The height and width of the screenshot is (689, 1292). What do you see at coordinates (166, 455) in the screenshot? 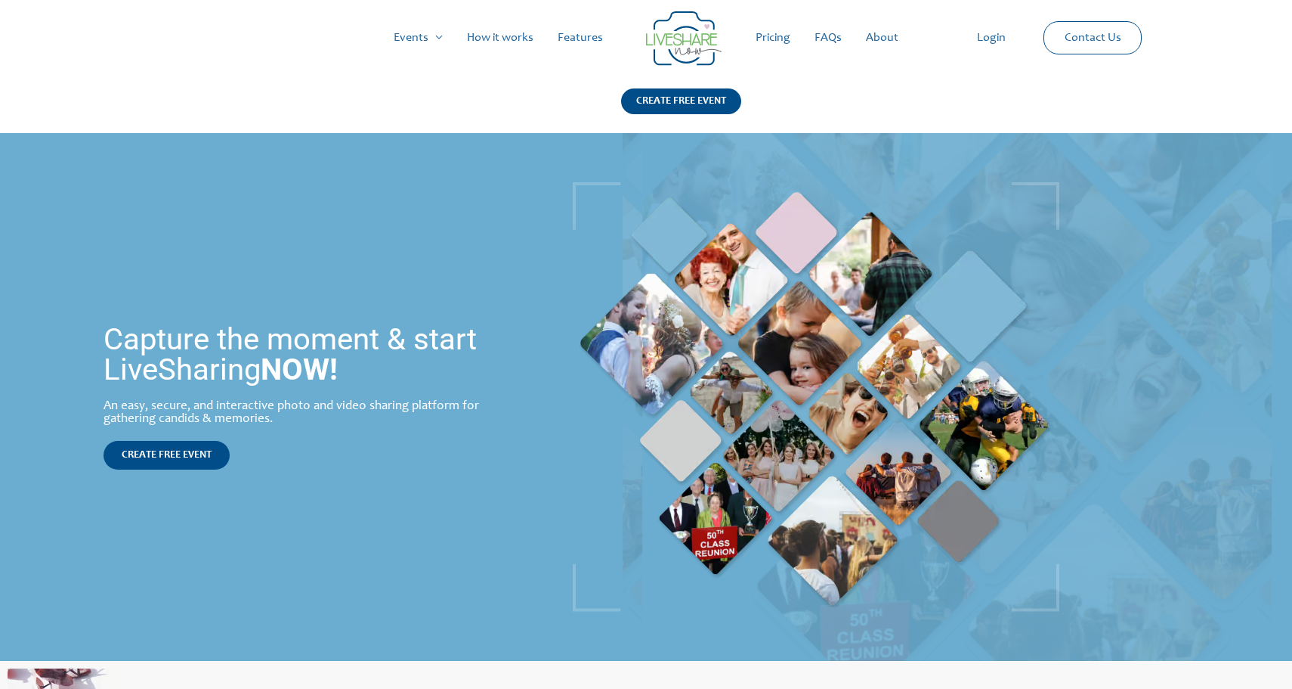
I see `span: CREATE FREE EVENT` at bounding box center [166, 455].